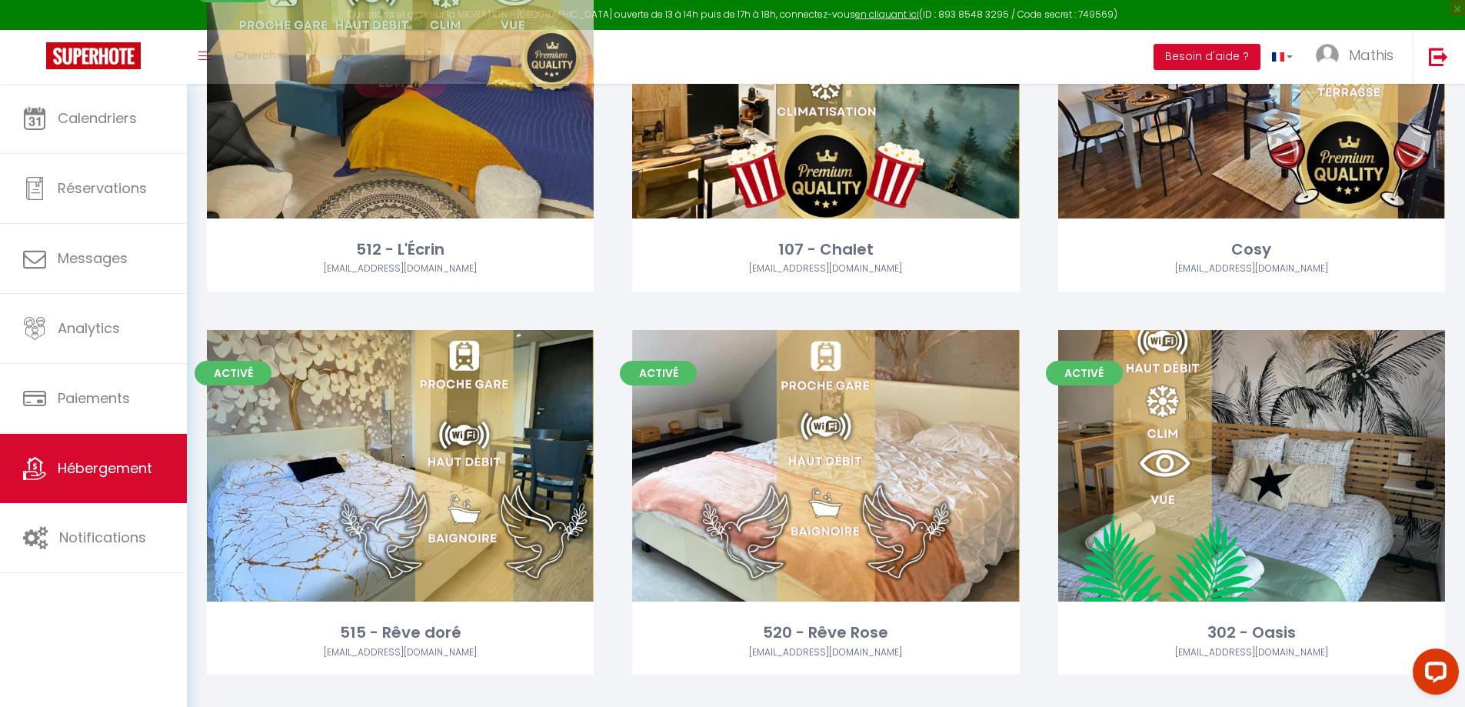 Image resolution: width=1465 pixels, height=707 pixels. Describe the element at coordinates (1251, 632) in the screenshot. I see `div: 302 - Oasis` at that location.